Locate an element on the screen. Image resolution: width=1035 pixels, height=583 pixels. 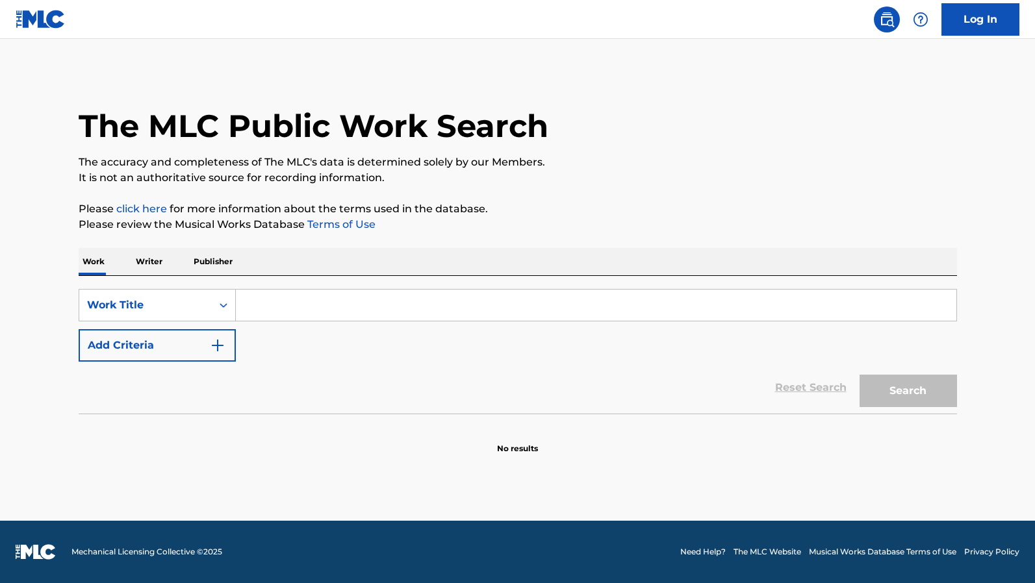
p: Work is located at coordinates (94, 262).